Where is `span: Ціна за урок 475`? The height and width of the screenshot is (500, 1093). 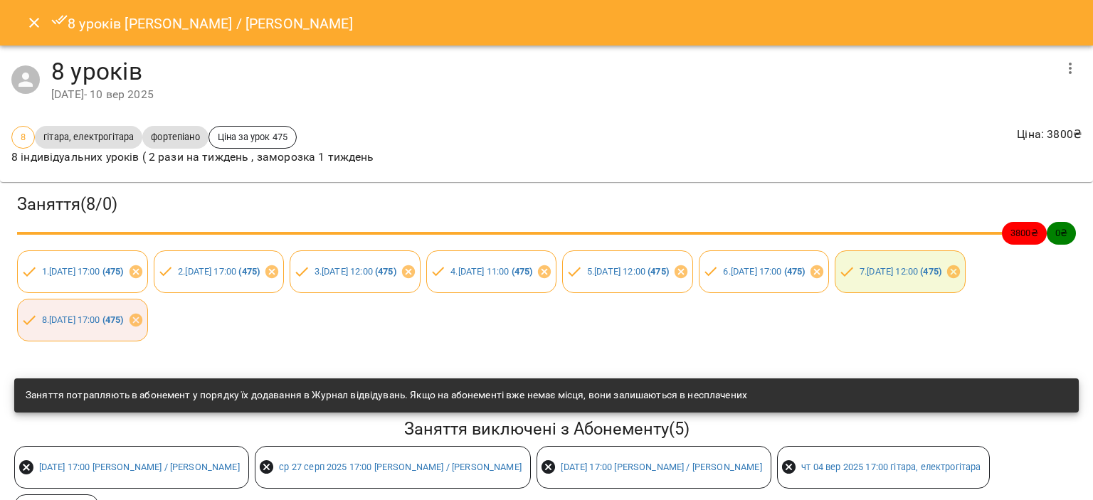
span: Ціна за урок 475 is located at coordinates (253, 137).